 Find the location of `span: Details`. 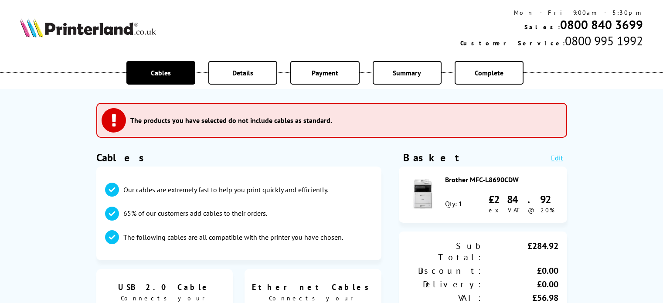

span: Details is located at coordinates (243, 73).